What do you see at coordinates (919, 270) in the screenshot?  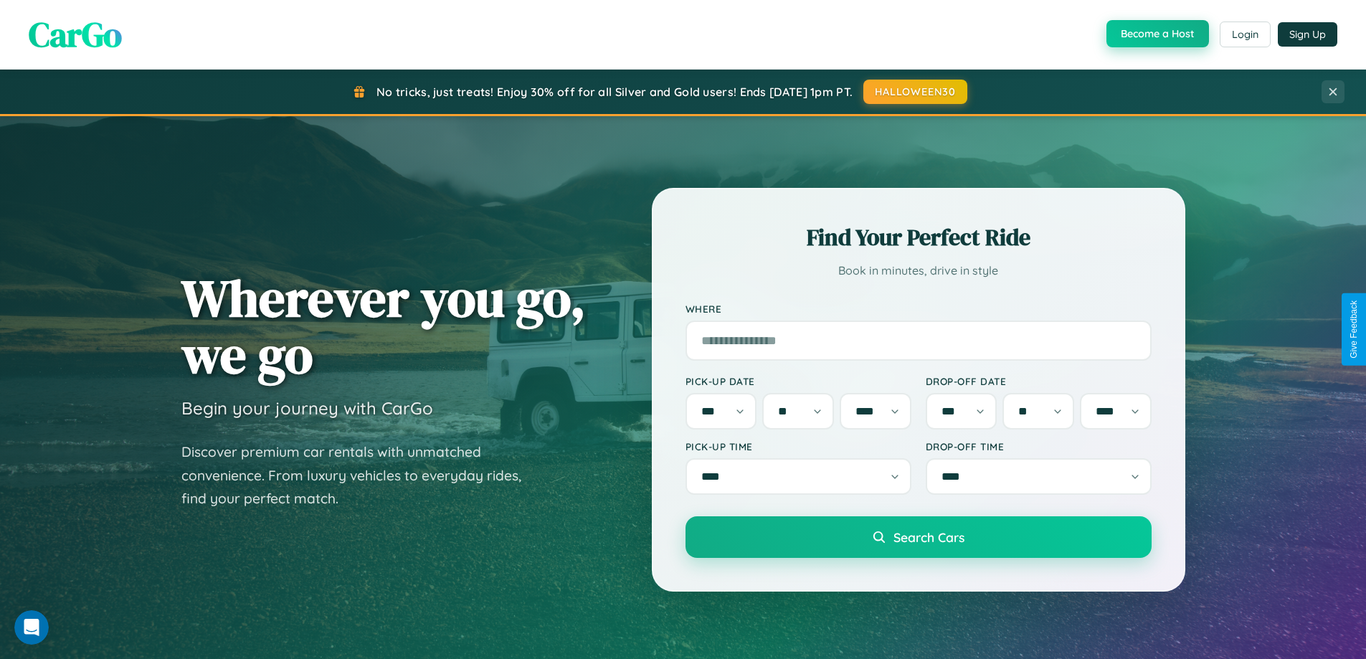 I see `p: Book in minutes, drive in style` at bounding box center [919, 270].